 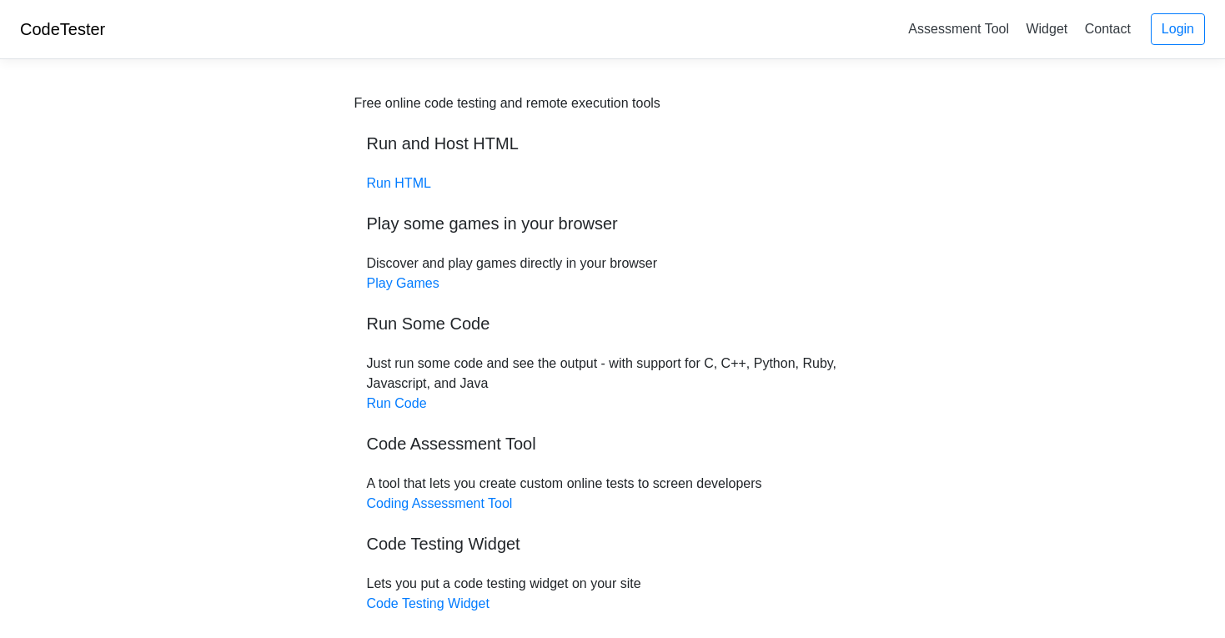 What do you see at coordinates (399, 183) in the screenshot?
I see `a: Run HTML` at bounding box center [399, 183].